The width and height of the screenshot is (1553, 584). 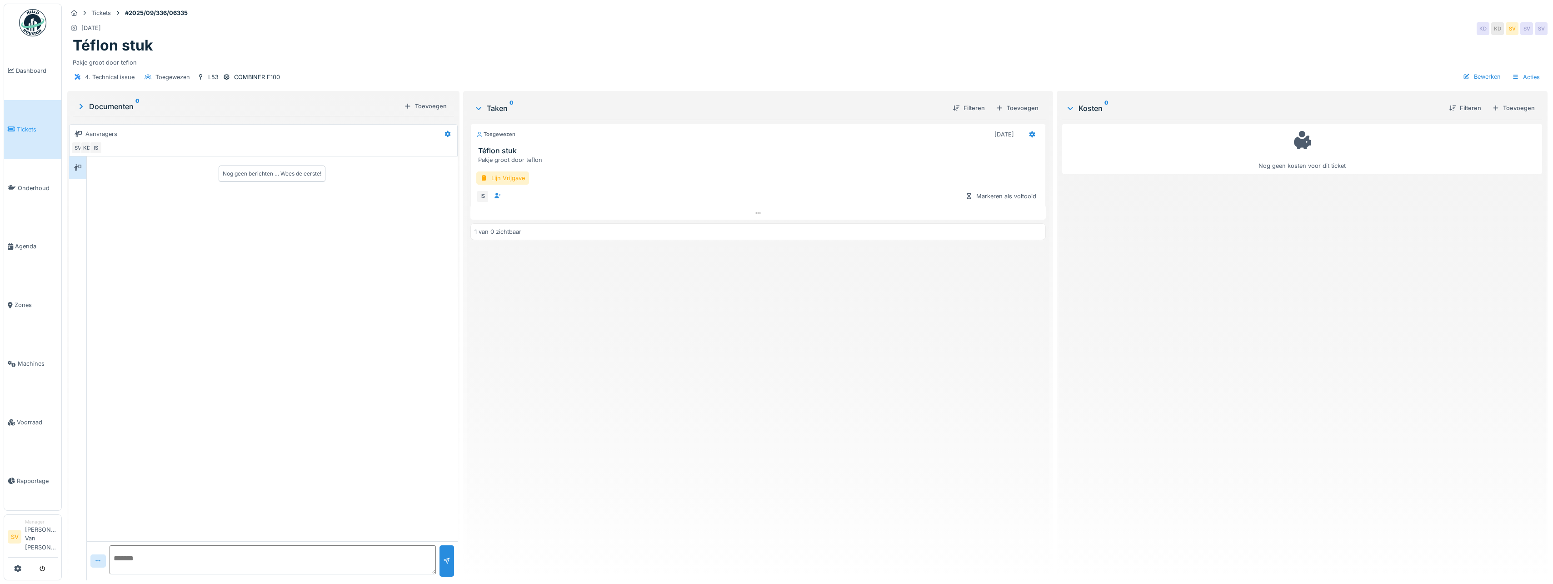 What do you see at coordinates (503, 178) in the screenshot?
I see `div: Lijn Vrijgave` at bounding box center [503, 178].